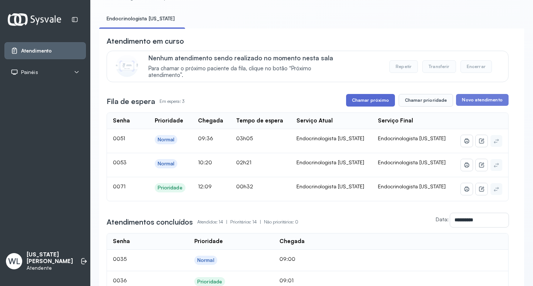 The height and width of the screenshot is (286, 533). I want to click on p: Em espera: 3, so click(172, 101).